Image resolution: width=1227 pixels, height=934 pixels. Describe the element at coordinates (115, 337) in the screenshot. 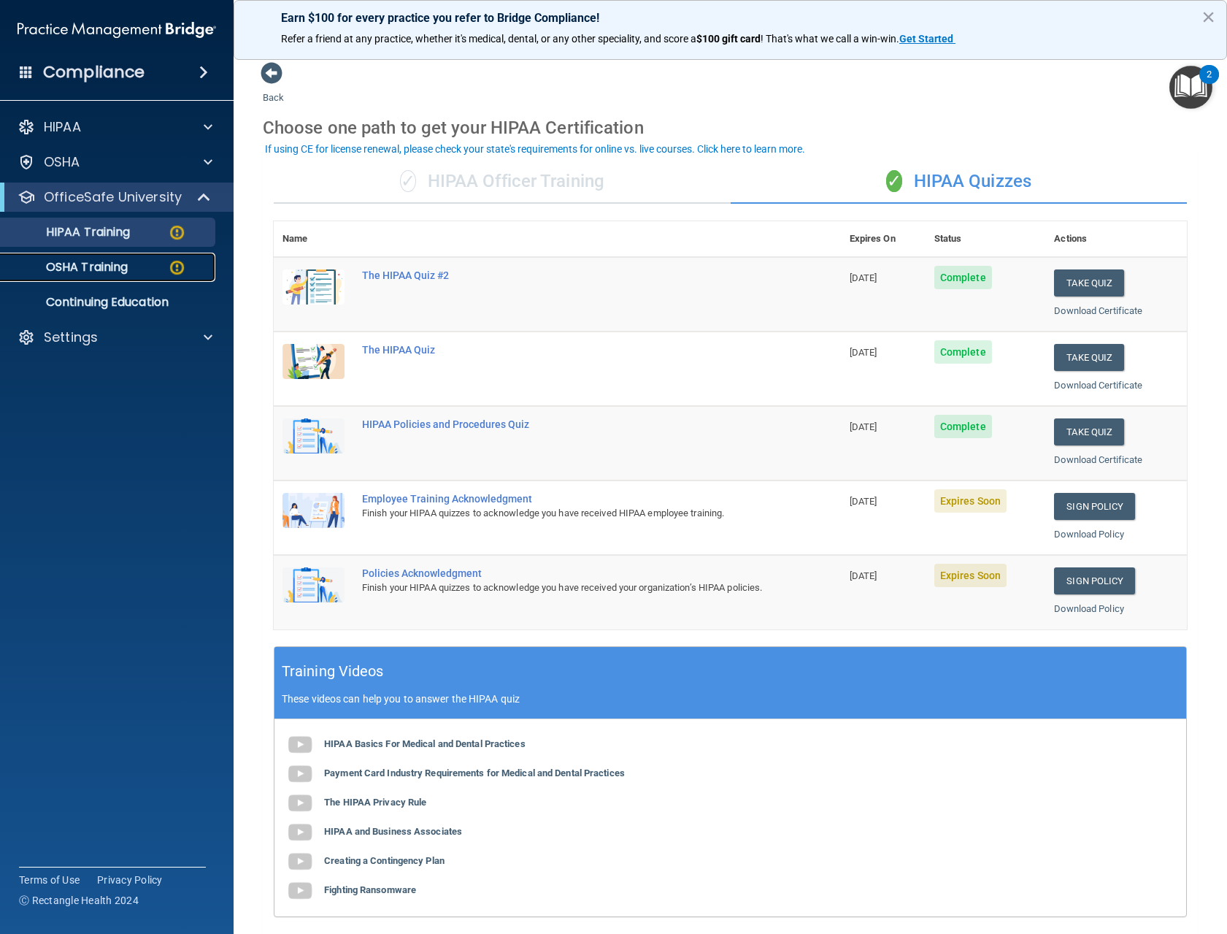

I see `a: Settings` at that location.